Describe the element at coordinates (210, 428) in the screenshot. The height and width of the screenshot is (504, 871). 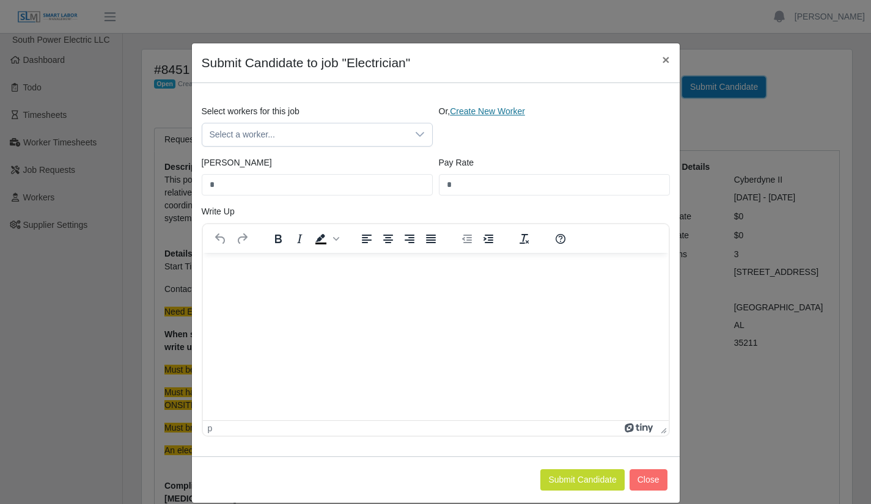
I see `div: p` at that location.